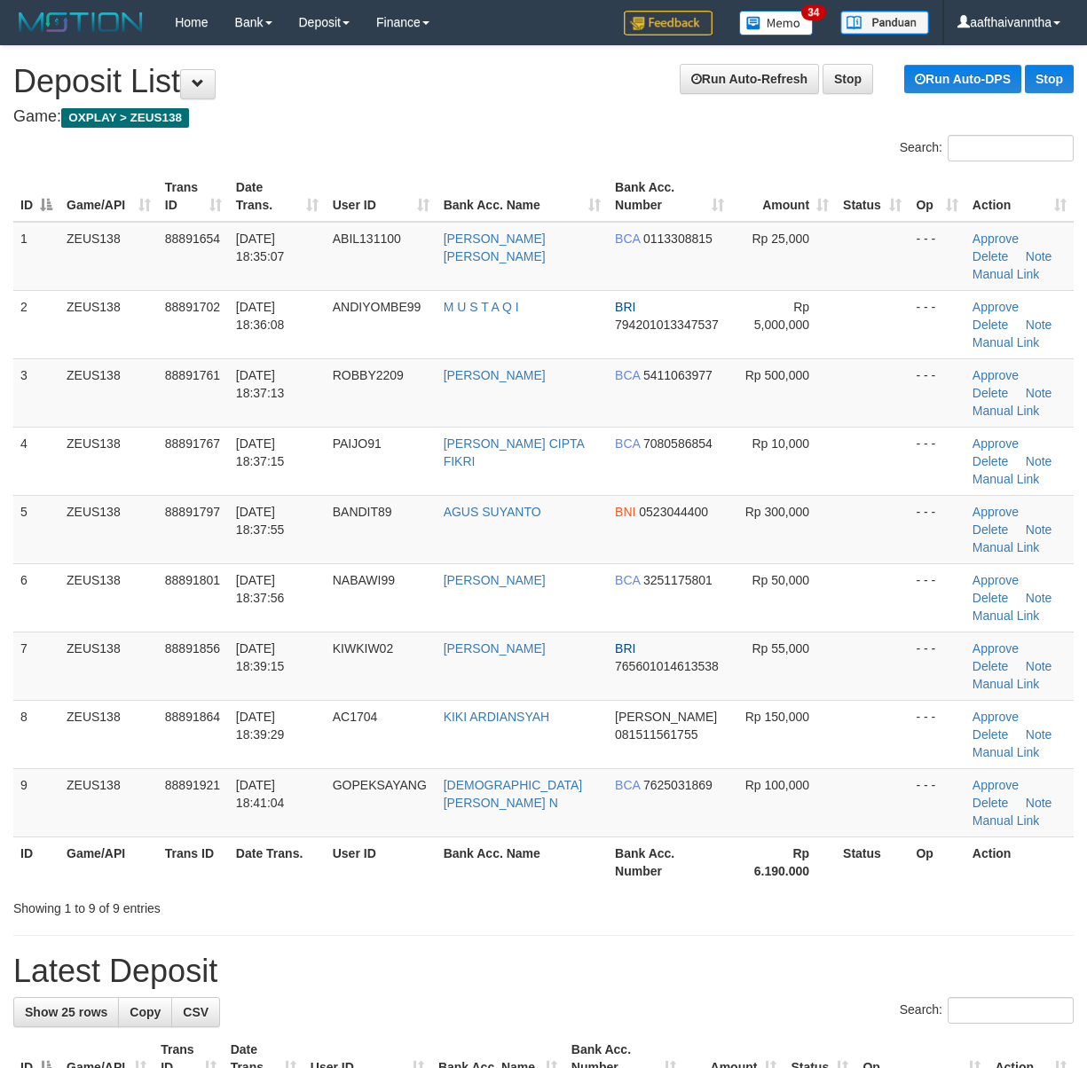 This screenshot has width=1087, height=1068. What do you see at coordinates (780, 649) in the screenshot?
I see `span: Rp 55,000` at bounding box center [780, 649].